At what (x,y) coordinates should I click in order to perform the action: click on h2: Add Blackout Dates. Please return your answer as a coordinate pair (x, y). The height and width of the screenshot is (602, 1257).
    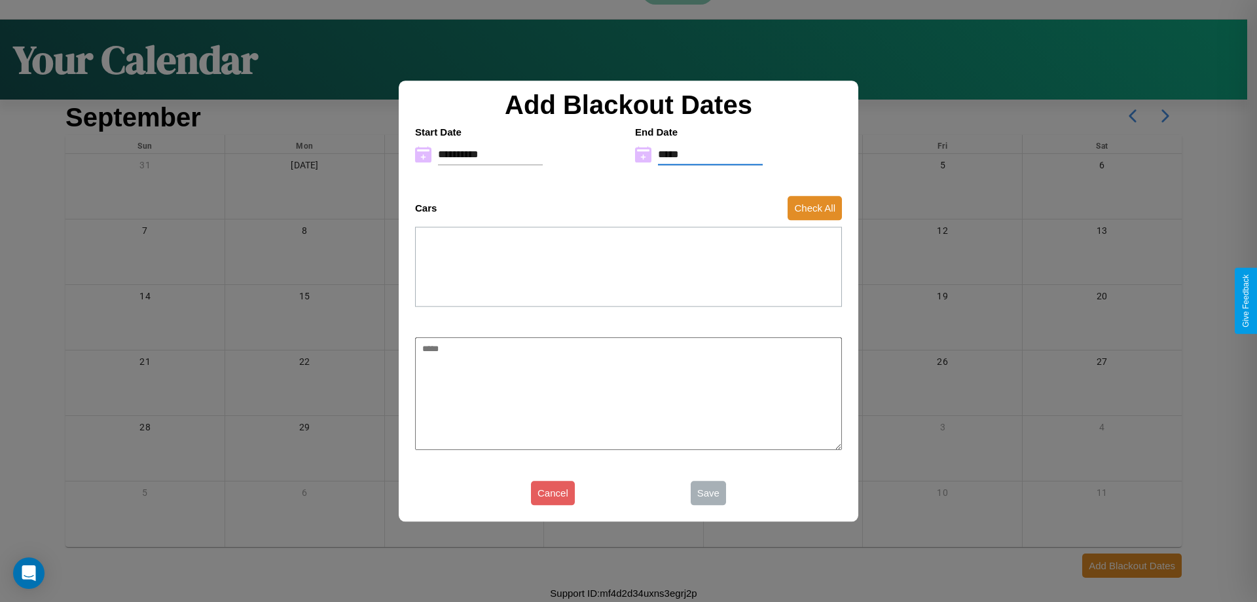
    Looking at the image, I should click on (629, 105).